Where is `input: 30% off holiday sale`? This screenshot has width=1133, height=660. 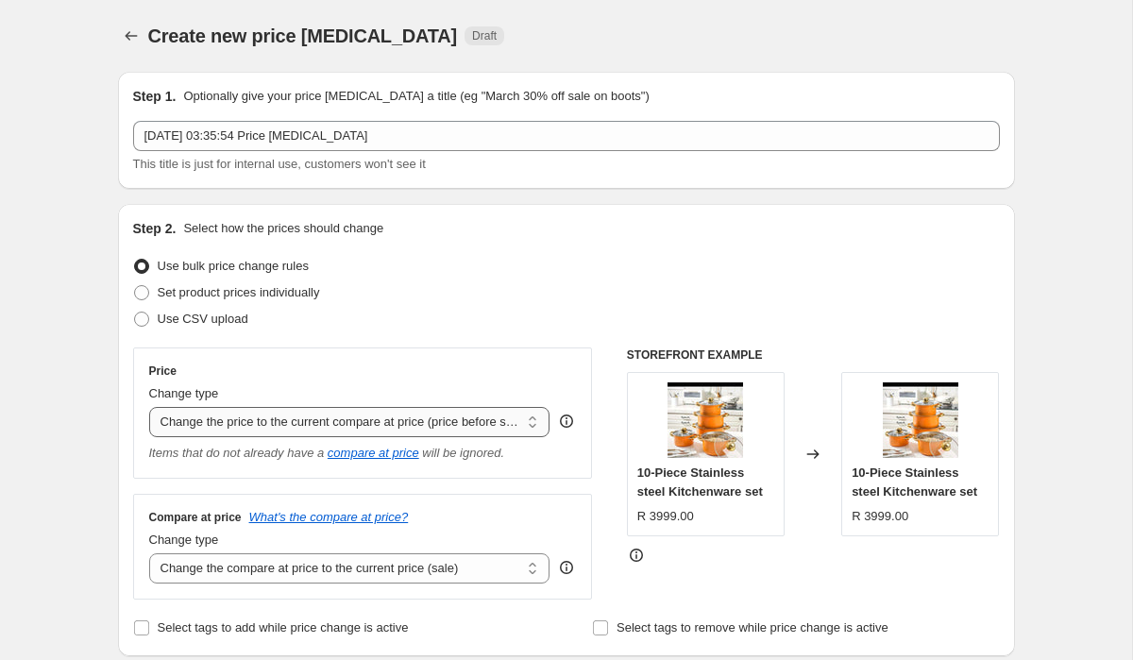
input: 30% off holiday sale is located at coordinates (566, 136).